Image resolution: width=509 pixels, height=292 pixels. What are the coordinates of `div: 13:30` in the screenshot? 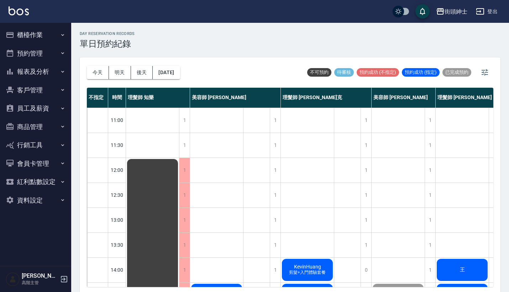 It's located at (117, 245).